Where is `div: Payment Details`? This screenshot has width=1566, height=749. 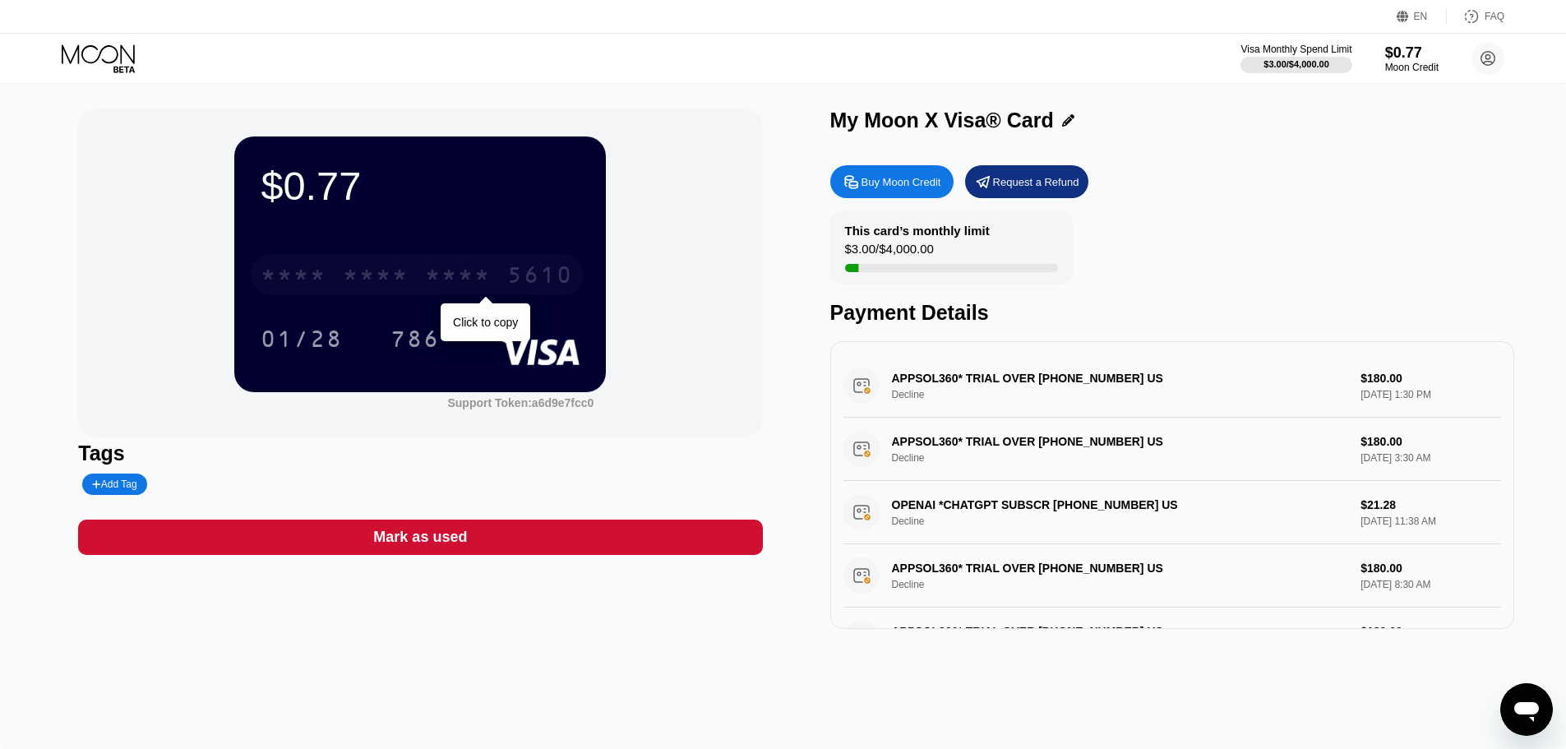
div: Payment Details is located at coordinates (1172, 312).